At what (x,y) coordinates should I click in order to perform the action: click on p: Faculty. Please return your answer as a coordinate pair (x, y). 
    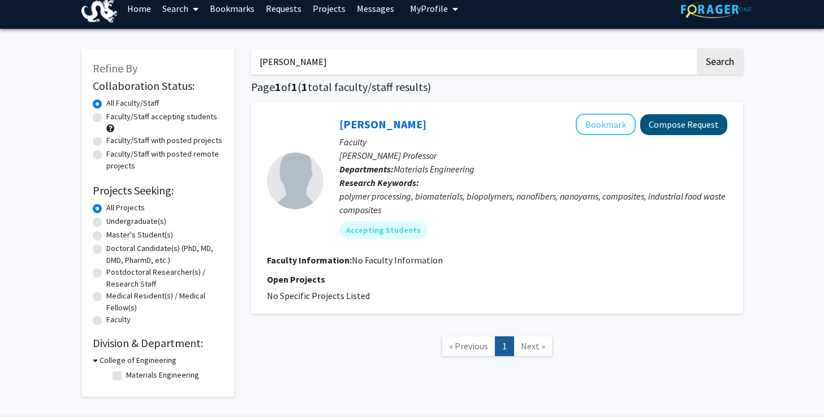
    Looking at the image, I should click on (533, 142).